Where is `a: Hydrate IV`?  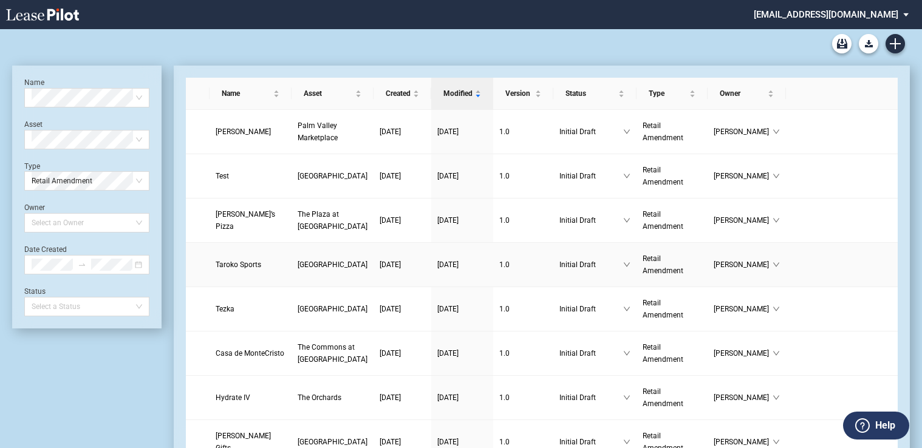 a: Hydrate IV is located at coordinates (250, 398).